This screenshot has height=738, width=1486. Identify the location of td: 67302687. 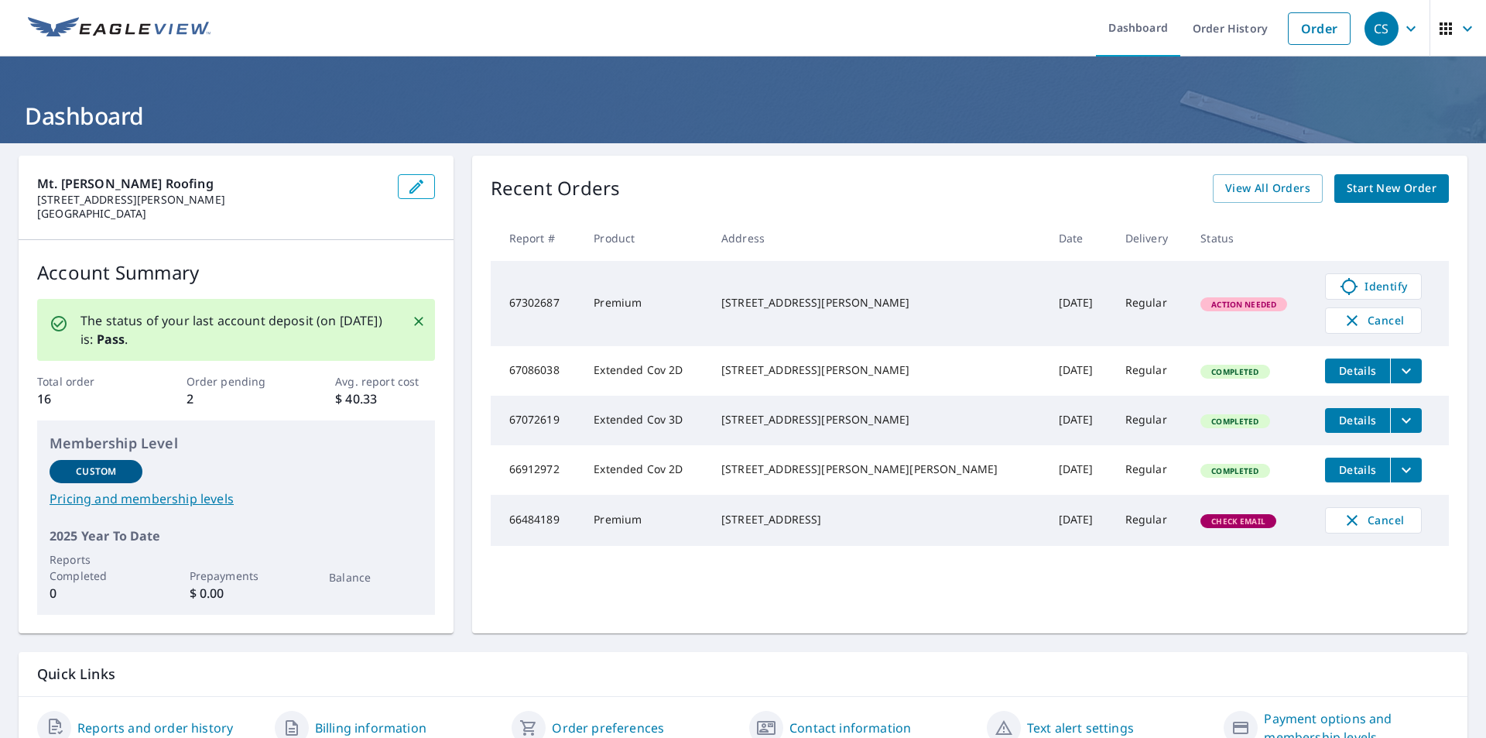
(537, 303).